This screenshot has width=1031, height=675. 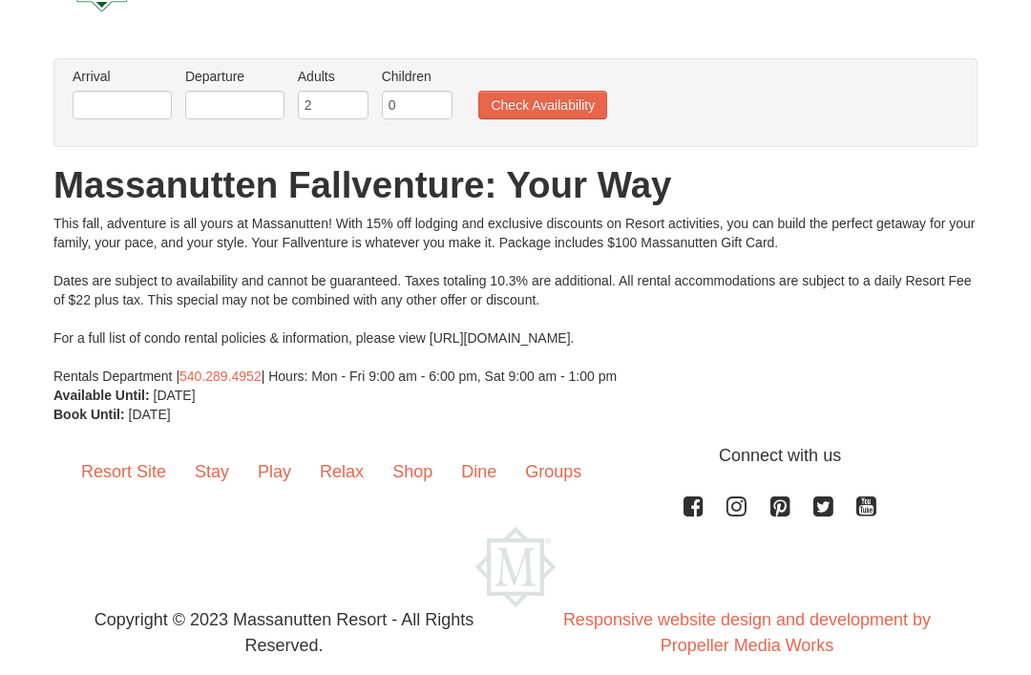 I want to click on a: Relax, so click(x=342, y=472).